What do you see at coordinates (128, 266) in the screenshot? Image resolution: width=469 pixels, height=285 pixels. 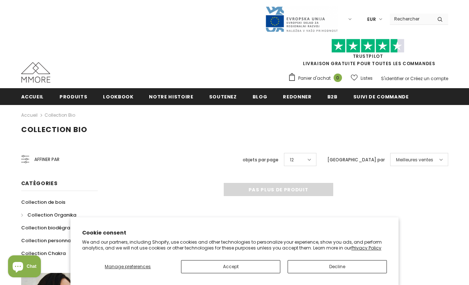 I see `span: Manage preferences` at bounding box center [128, 266].